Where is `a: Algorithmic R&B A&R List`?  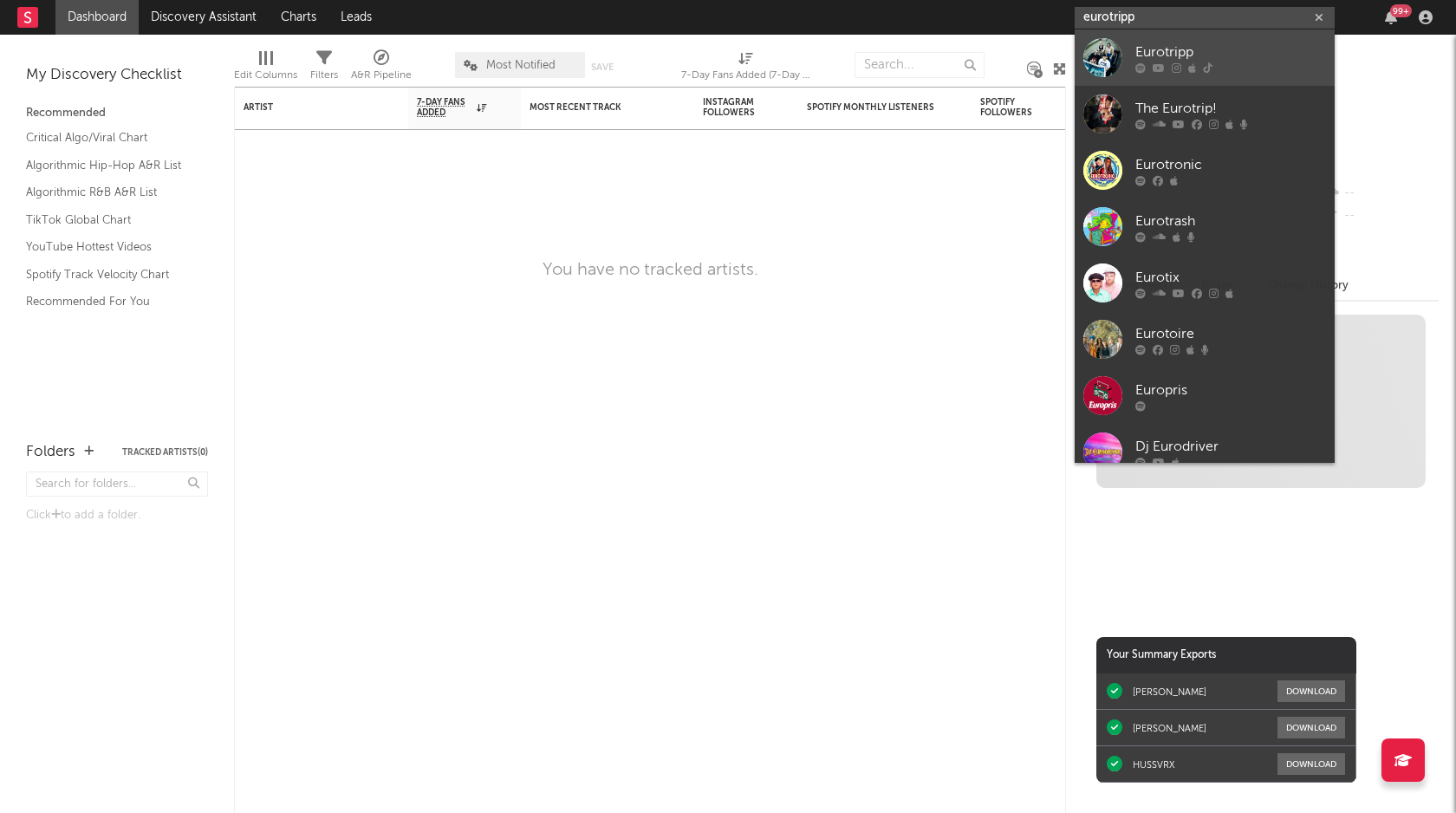 a: Algorithmic R&B A&R List is located at coordinates (109, 193).